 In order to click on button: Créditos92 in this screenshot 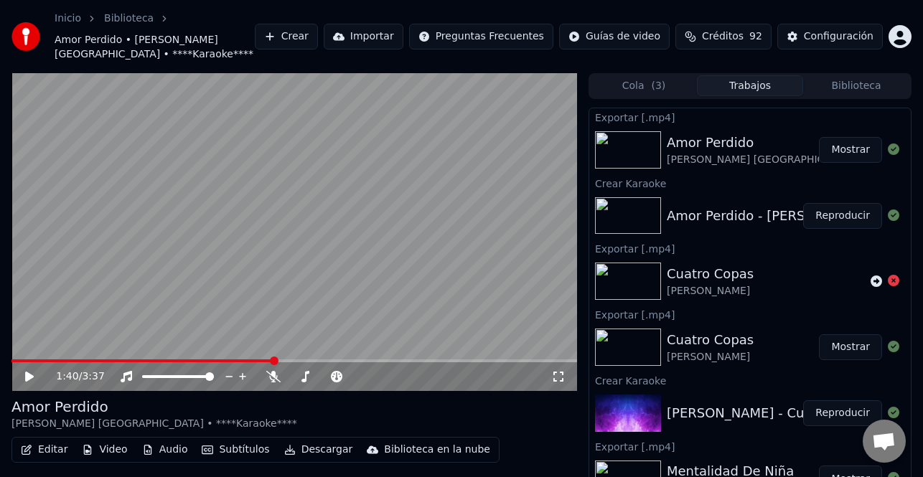, I will do `click(724, 37)`.